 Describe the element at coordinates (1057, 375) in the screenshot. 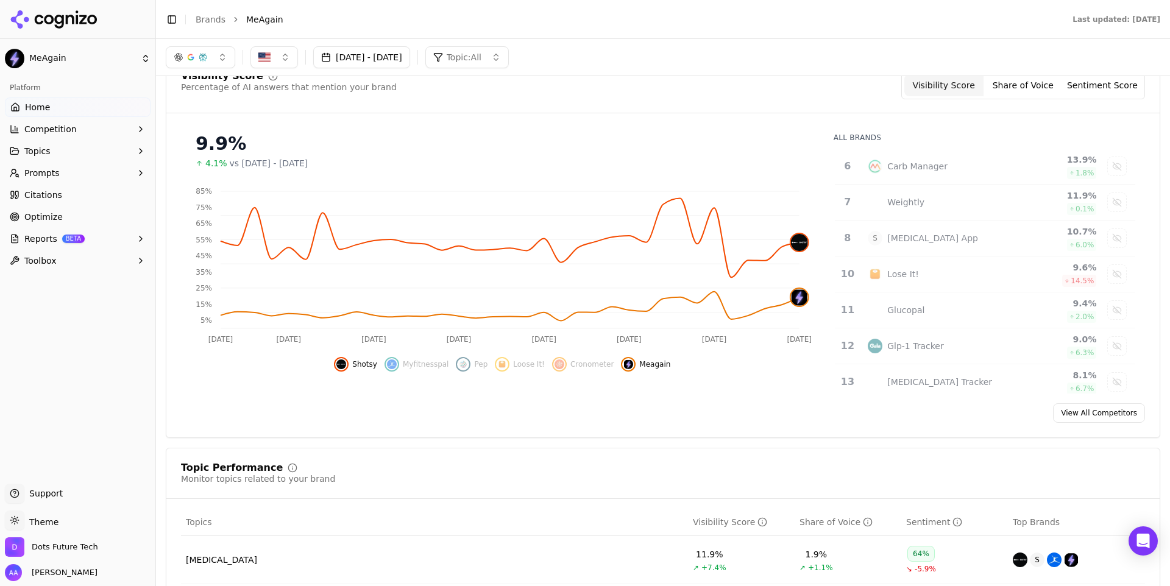

I see `div: 8.1 %` at that location.